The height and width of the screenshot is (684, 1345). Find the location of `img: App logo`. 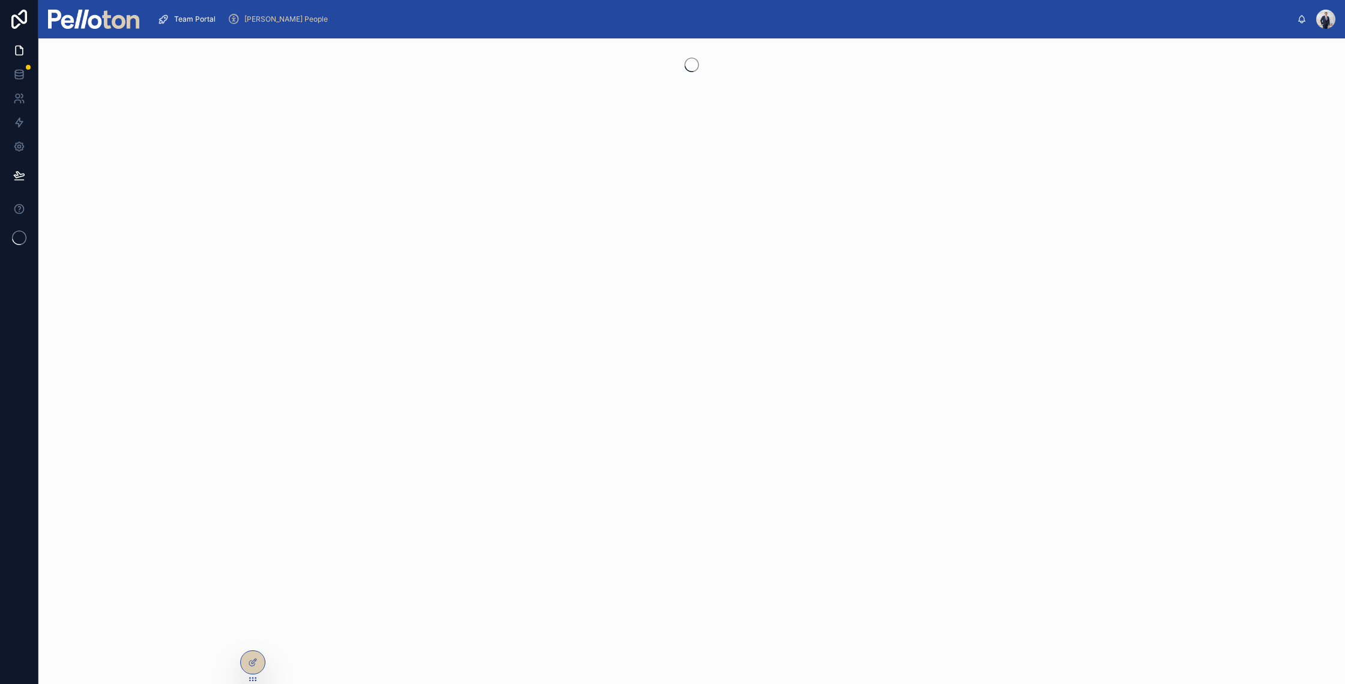

img: App logo is located at coordinates (94, 19).